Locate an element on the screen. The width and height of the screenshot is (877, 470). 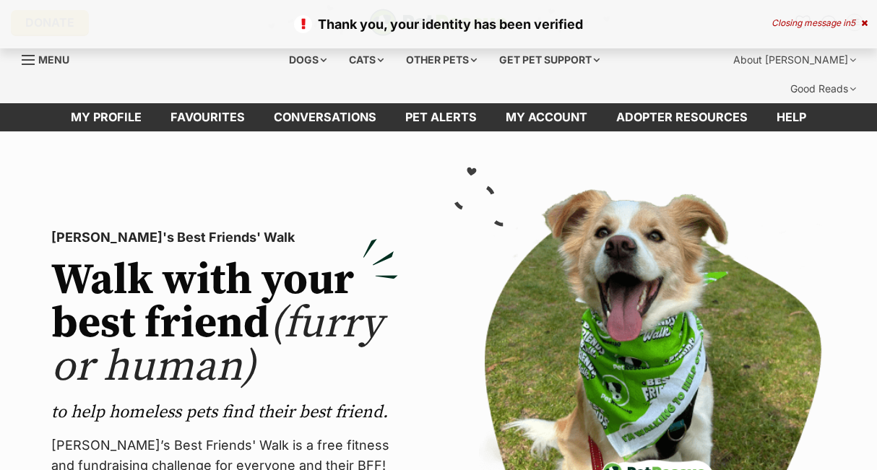
div: Dogs is located at coordinates (308, 60).